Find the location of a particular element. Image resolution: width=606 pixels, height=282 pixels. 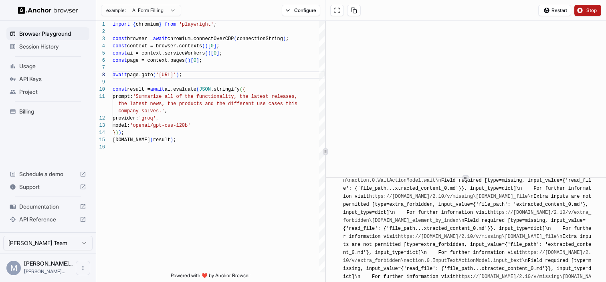

span: API Reference is located at coordinates (48, 219).